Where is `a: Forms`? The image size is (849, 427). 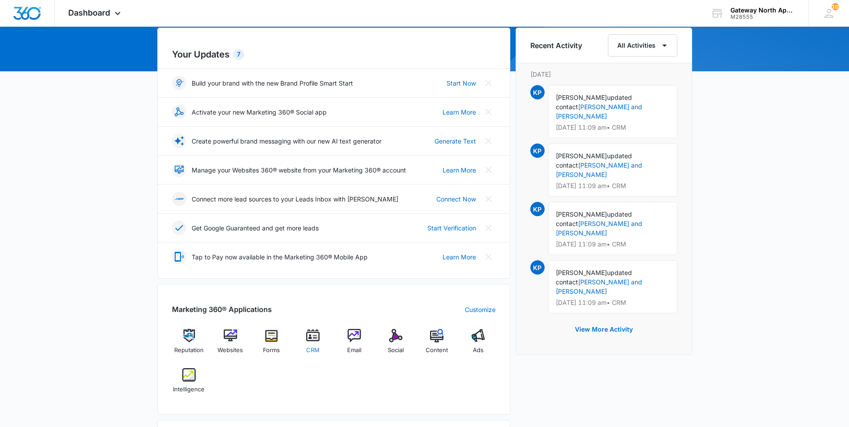 a: Forms is located at coordinates (271, 345).